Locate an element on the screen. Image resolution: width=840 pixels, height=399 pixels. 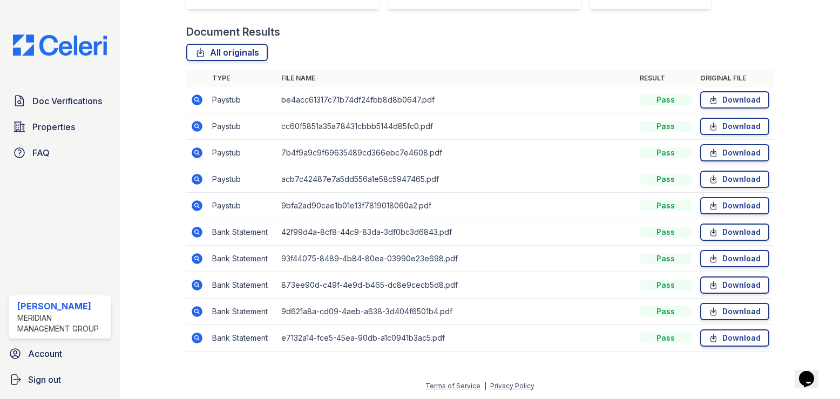
td: 873ee90d-c49f-4e9d-b465-dc8e9cecb5d8.pdf is located at coordinates (456, 285).